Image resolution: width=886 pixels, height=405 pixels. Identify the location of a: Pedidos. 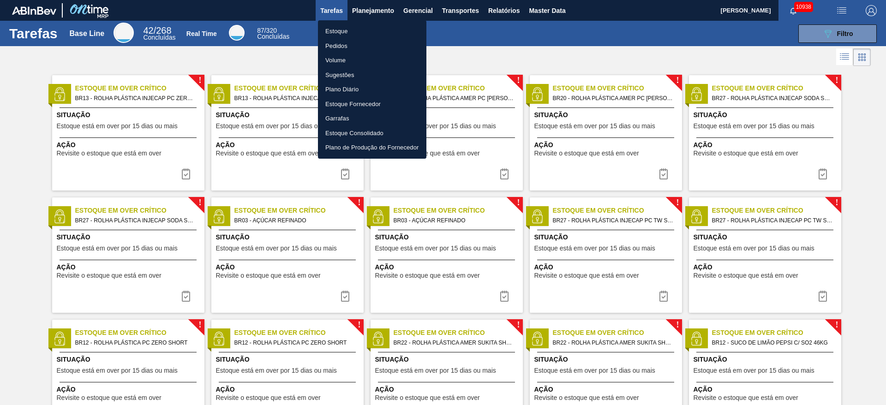
(372, 46).